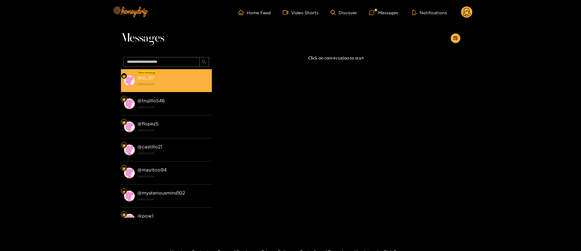 Image resolution: width=581 pixels, height=251 pixels. Describe the element at coordinates (204, 62) in the screenshot. I see `button: search` at that location.